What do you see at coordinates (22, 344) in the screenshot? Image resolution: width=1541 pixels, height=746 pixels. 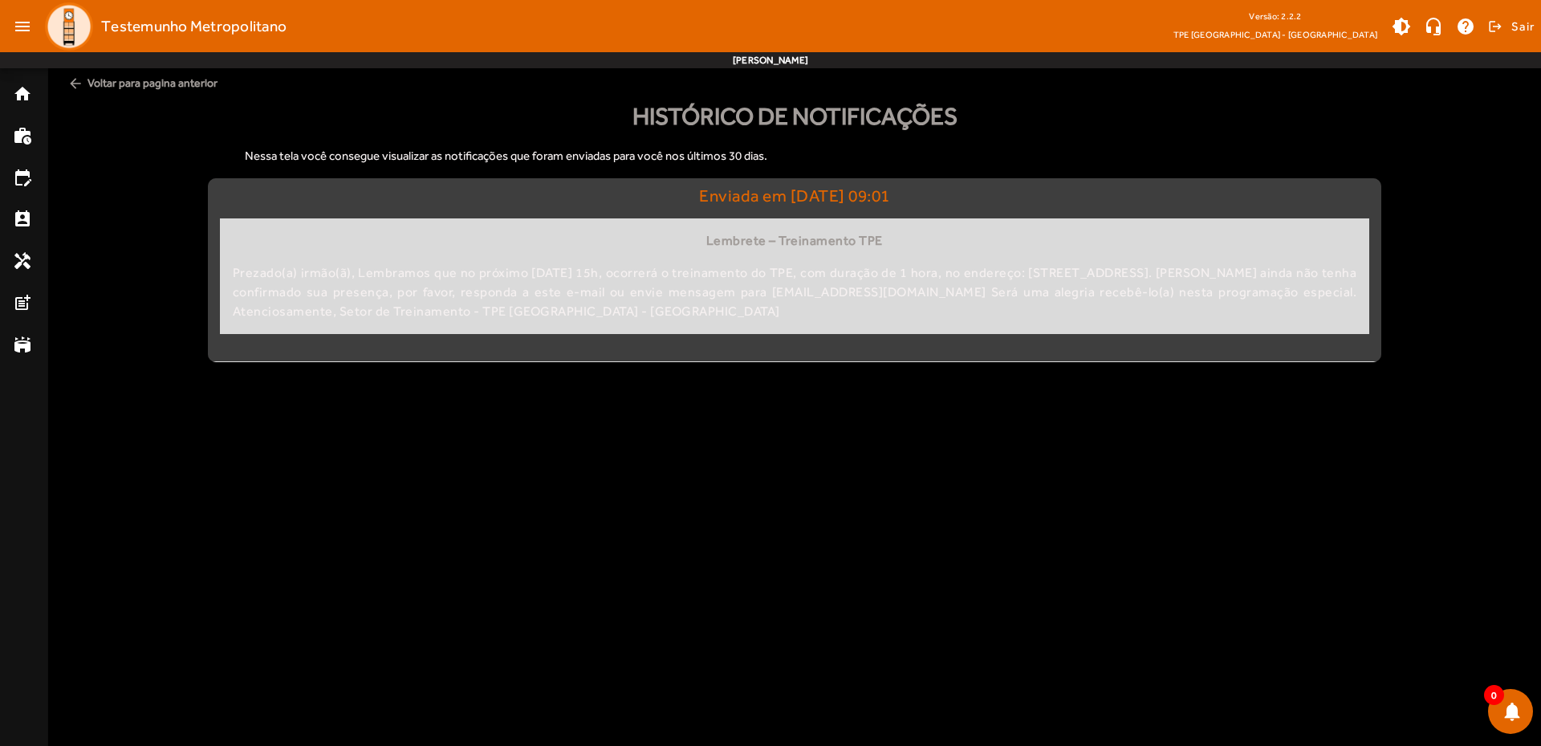 I see `mat-icon: stadium` at bounding box center [22, 344].